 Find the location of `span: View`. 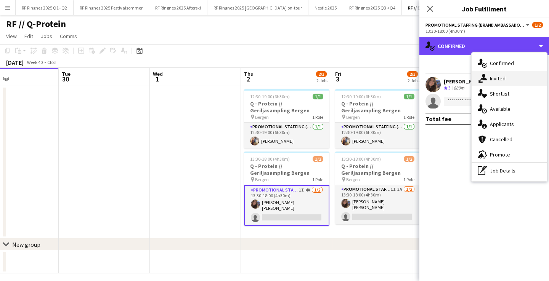

span: View is located at coordinates (11, 36).